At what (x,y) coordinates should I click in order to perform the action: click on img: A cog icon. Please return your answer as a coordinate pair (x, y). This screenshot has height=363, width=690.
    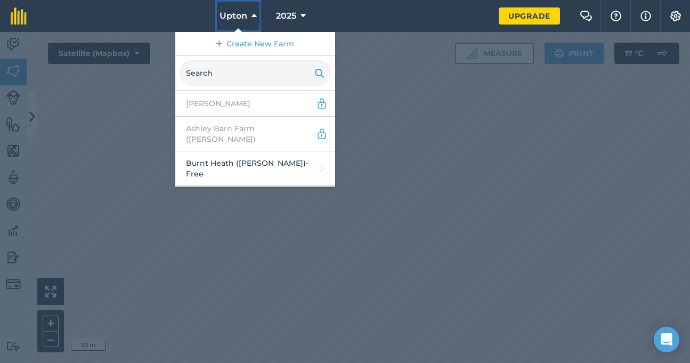
    Looking at the image, I should click on (676, 16).